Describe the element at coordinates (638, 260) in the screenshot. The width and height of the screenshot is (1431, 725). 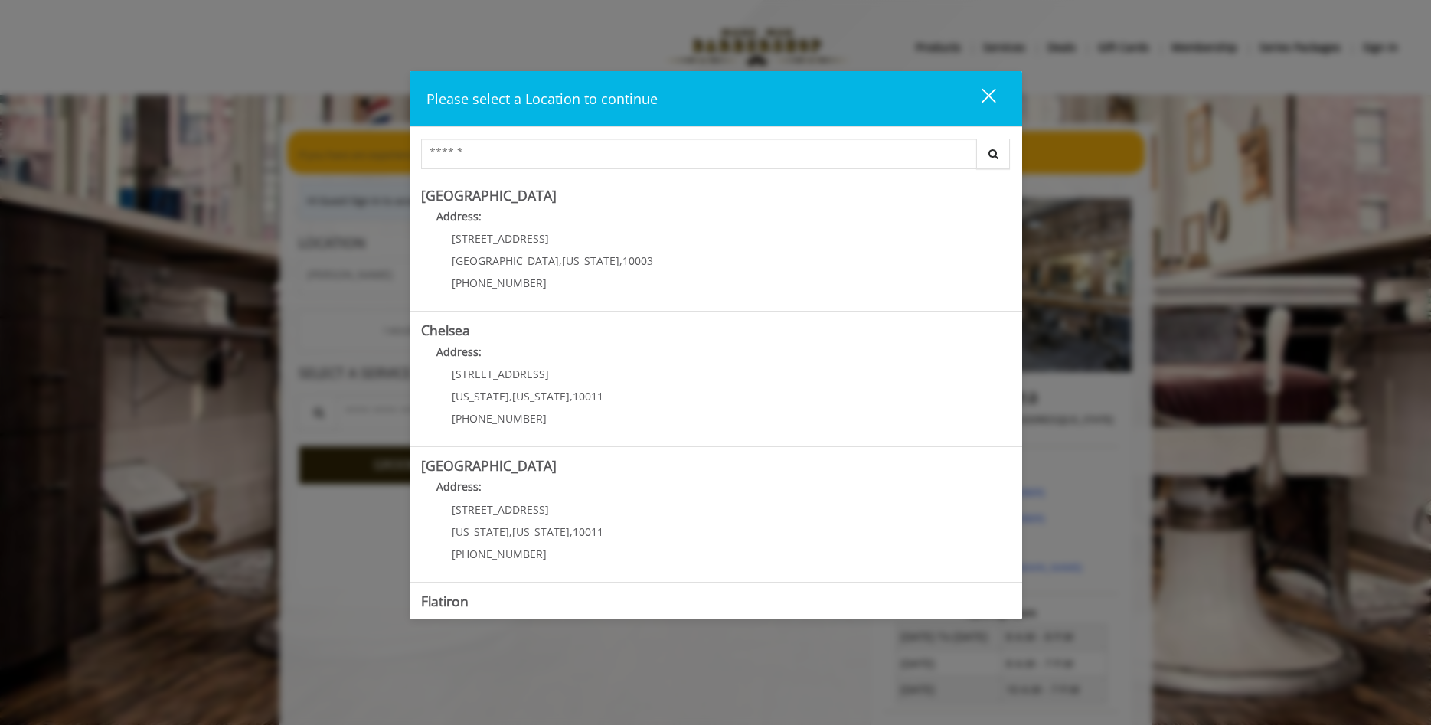
I see `span: 10003` at that location.